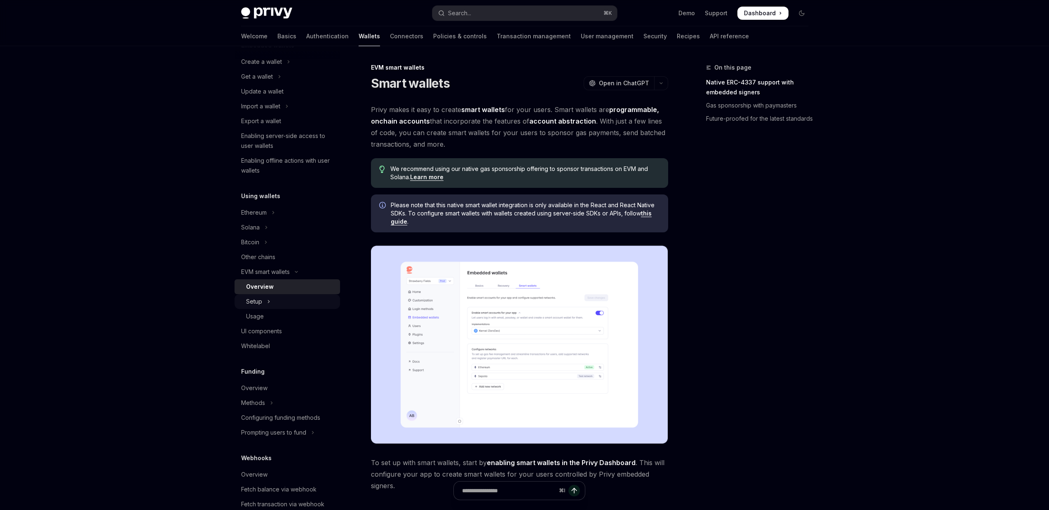 This screenshot has width=1049, height=510. Describe the element at coordinates (287, 227) in the screenshot. I see `button: Toggle Solana section` at that location.